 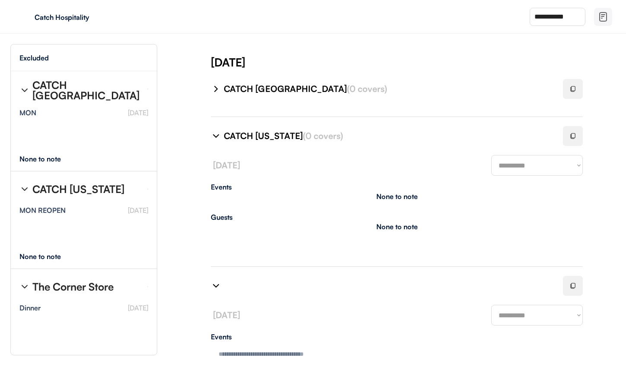 I want to click on div: The Corner Store, so click(x=73, y=287).